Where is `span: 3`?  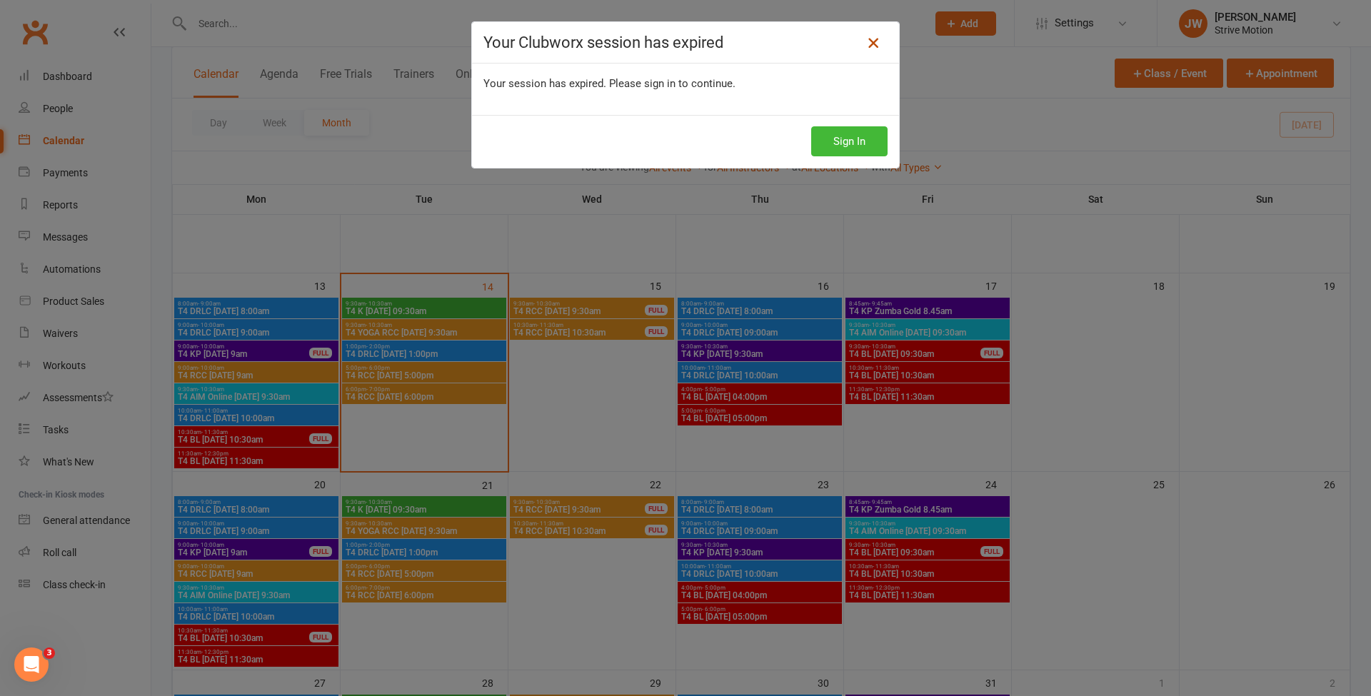
span: 3 is located at coordinates (49, 653).